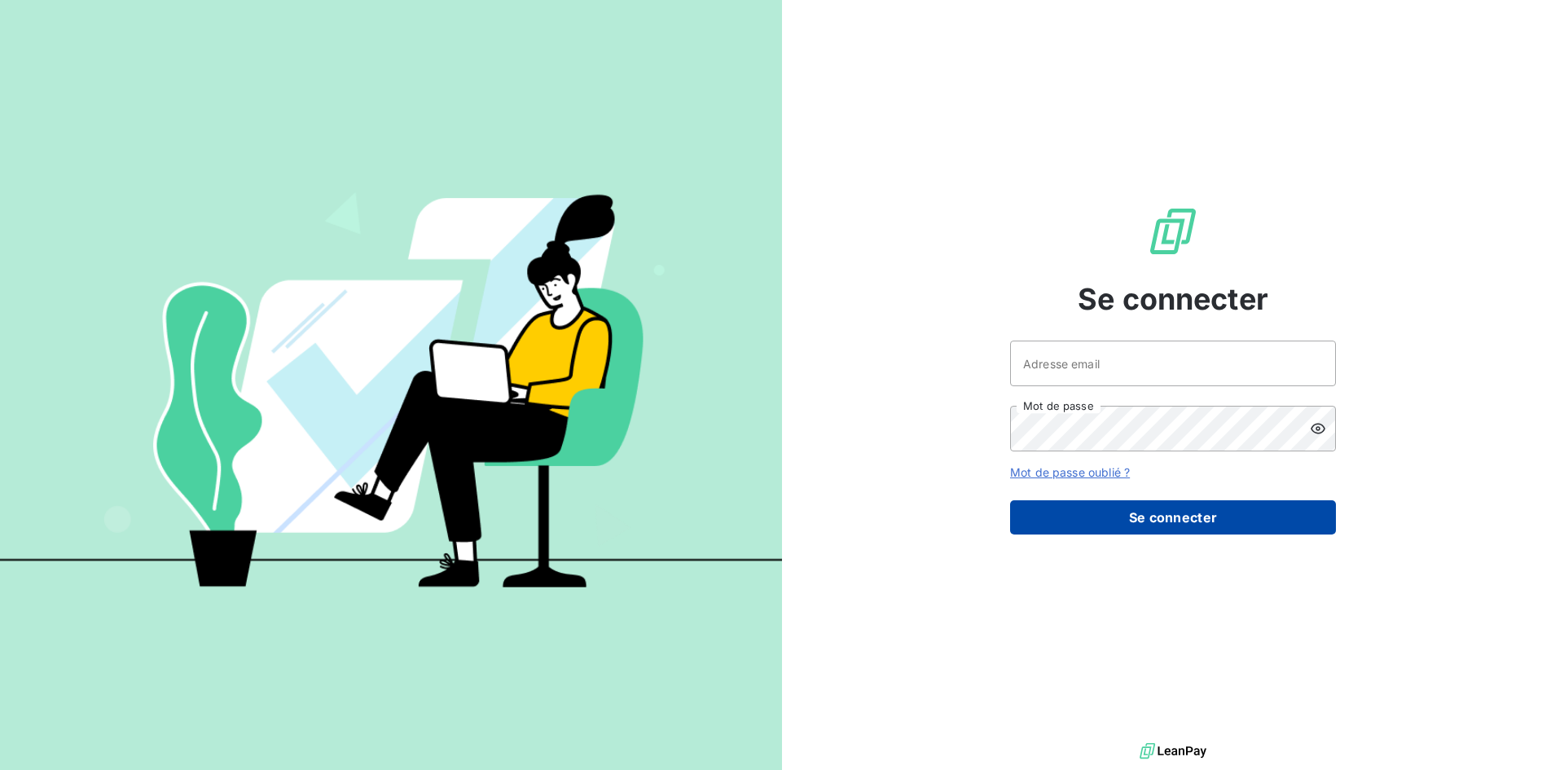 The image size is (1564, 770). Describe the element at coordinates (1069, 472) in the screenshot. I see `a: Mot de passe oublié ?` at that location.